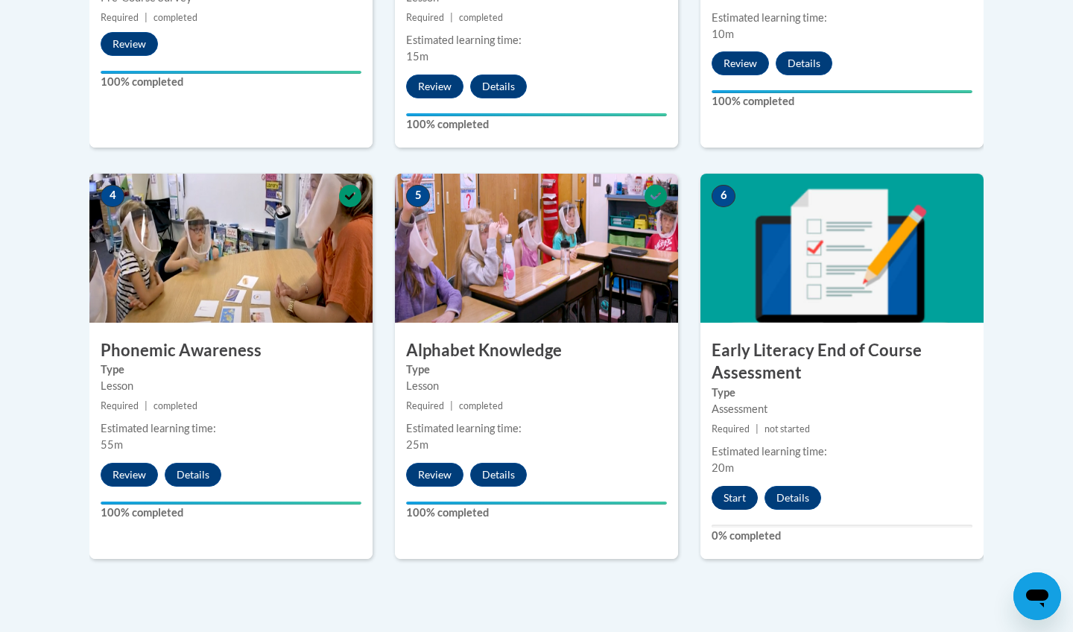 This screenshot has width=1073, height=632. Describe the element at coordinates (417, 444) in the screenshot. I see `span: 25m` at that location.